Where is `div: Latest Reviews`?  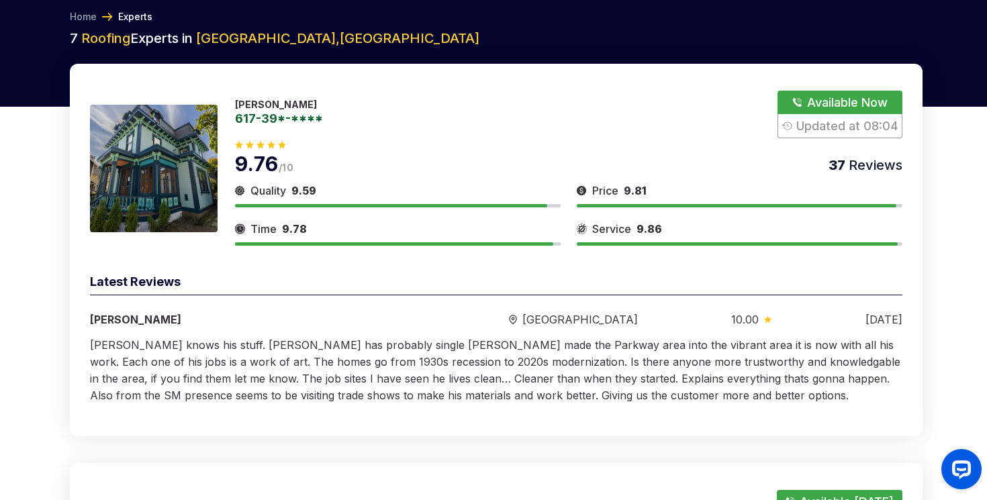 div: Latest Reviews is located at coordinates (496, 284).